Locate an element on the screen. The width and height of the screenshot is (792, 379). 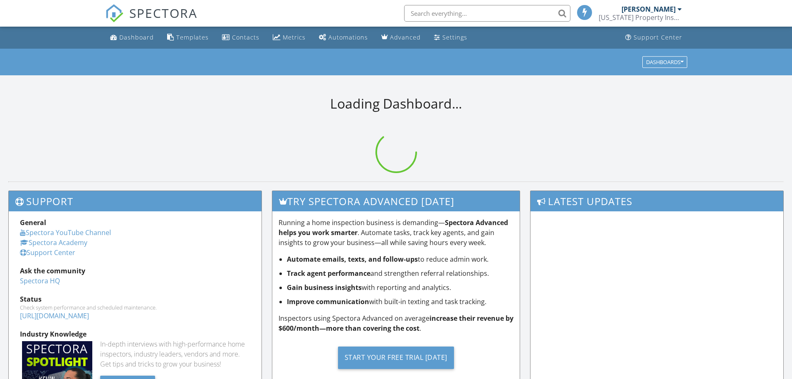
div: Support Center is located at coordinates (657, 37).